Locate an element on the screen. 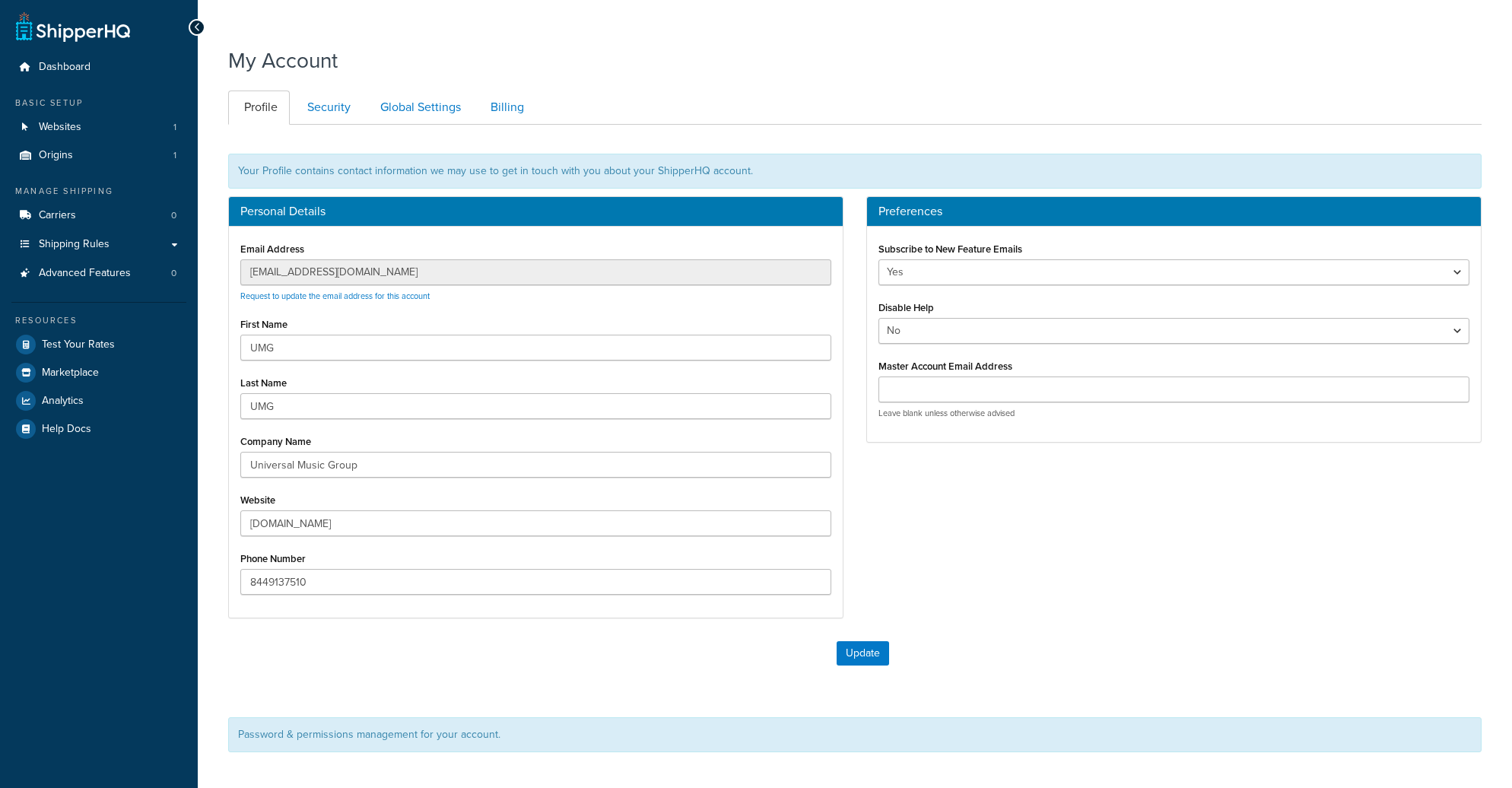 This screenshot has height=788, width=1512. h1: My Account is located at coordinates (283, 60).